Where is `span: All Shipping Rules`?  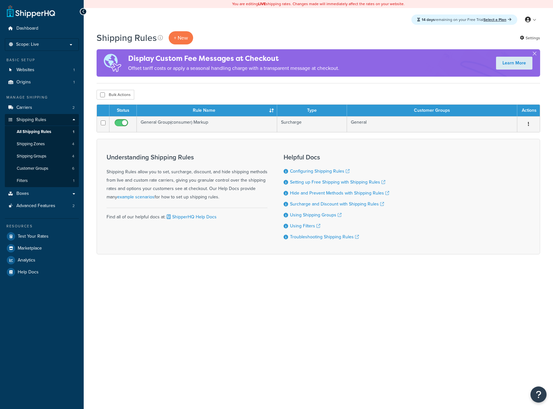
span: All Shipping Rules is located at coordinates (34, 132).